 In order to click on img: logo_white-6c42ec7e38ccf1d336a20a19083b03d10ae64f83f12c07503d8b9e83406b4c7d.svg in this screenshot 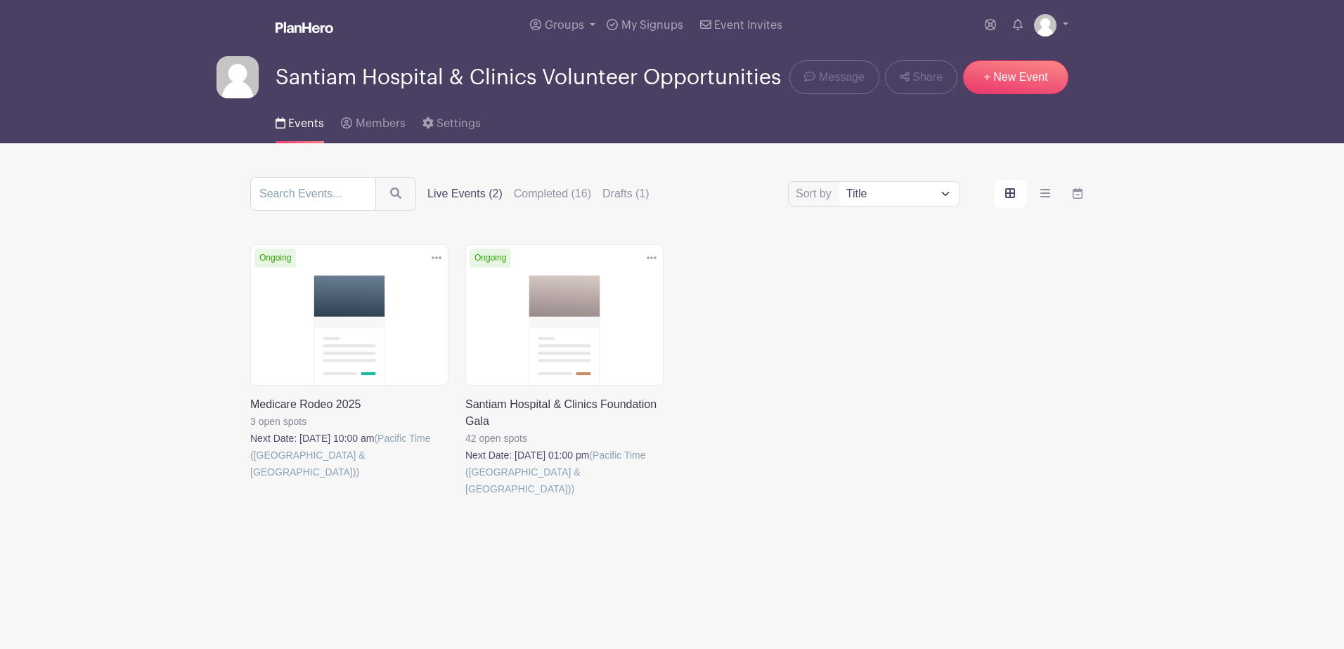, I will do `click(304, 27)`.